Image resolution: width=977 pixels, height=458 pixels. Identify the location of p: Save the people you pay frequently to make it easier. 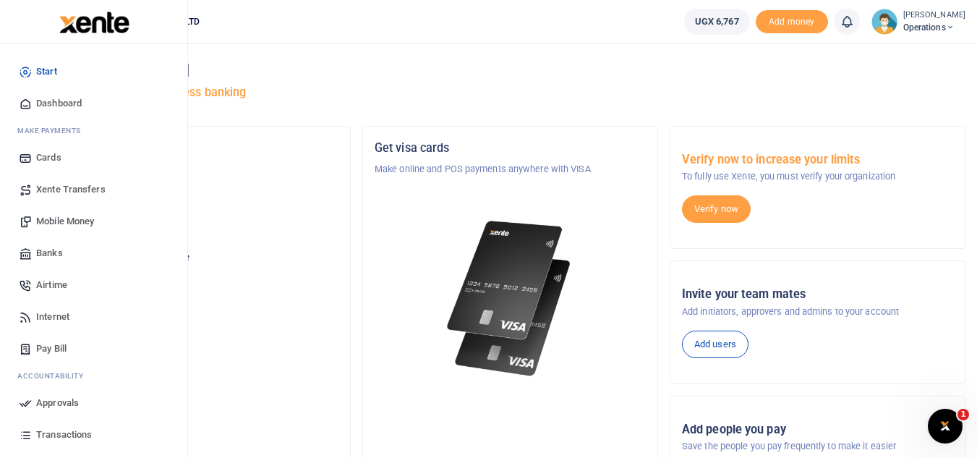
(817, 446).